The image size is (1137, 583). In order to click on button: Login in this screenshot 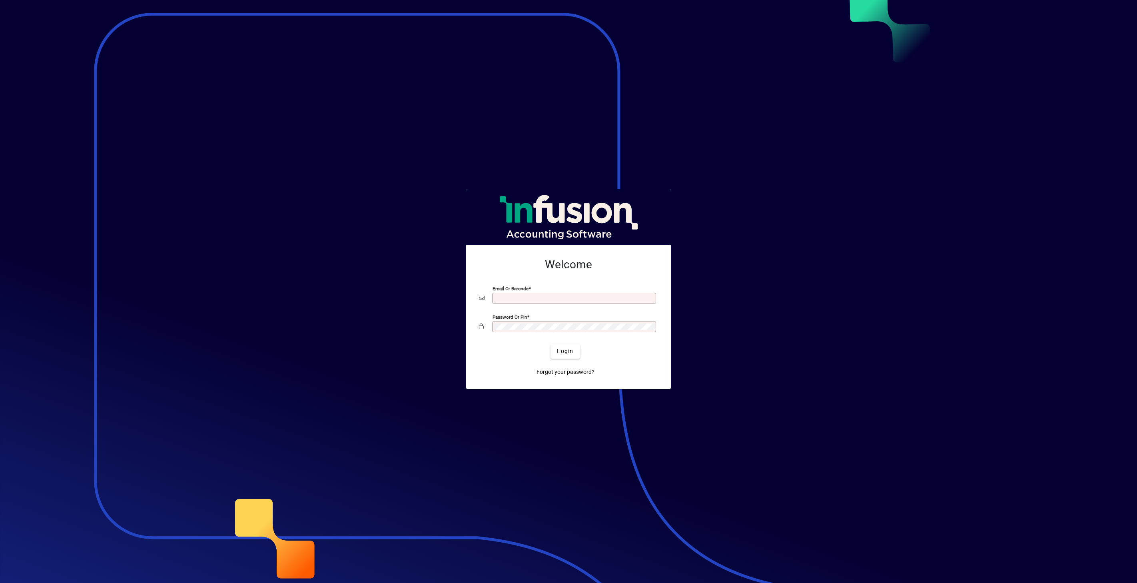, I will do `click(565, 351)`.